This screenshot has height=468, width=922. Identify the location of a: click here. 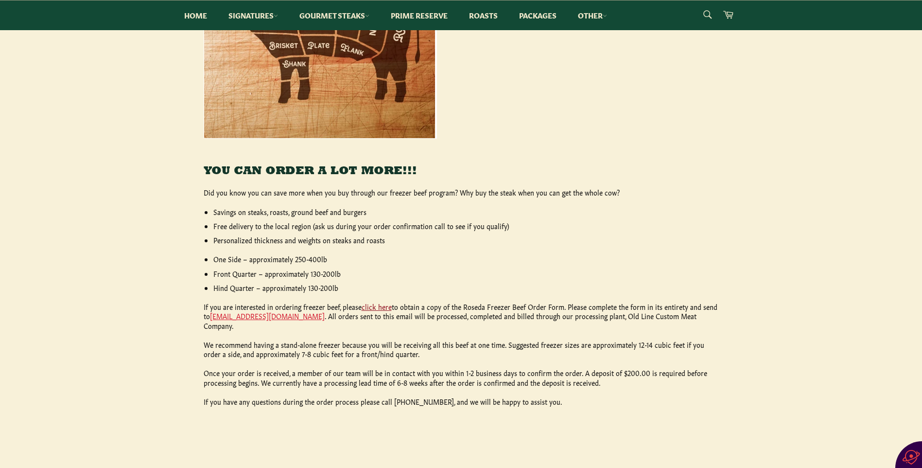
(377, 306).